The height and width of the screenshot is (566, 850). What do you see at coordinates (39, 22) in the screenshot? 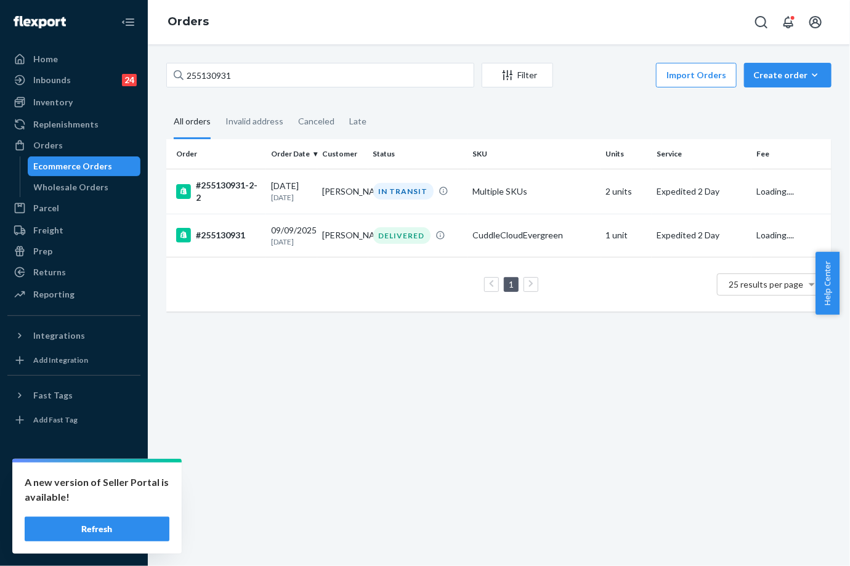
I see `img: Flexport logo` at bounding box center [39, 22].